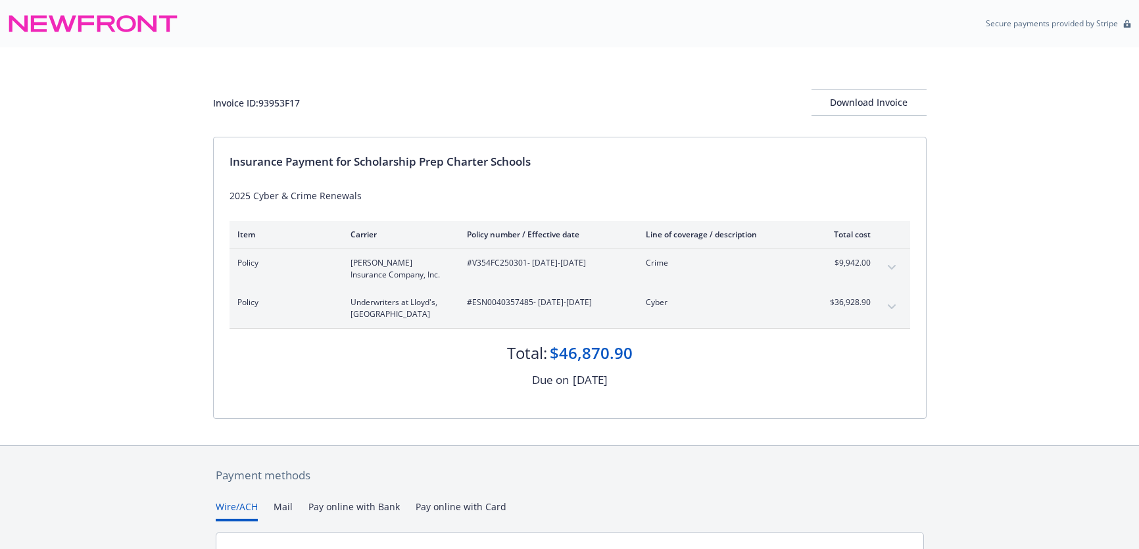 This screenshot has height=549, width=1139. Describe the element at coordinates (846, 303) in the screenshot. I see `span: $36,928.90` at that location.